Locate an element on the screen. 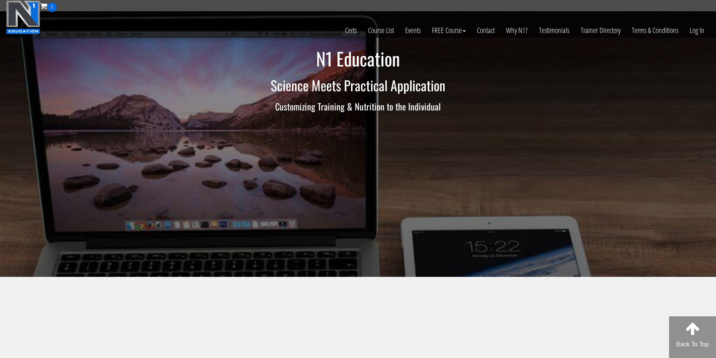 This screenshot has width=716, height=358. h1: N1 Education is located at coordinates (358, 59).